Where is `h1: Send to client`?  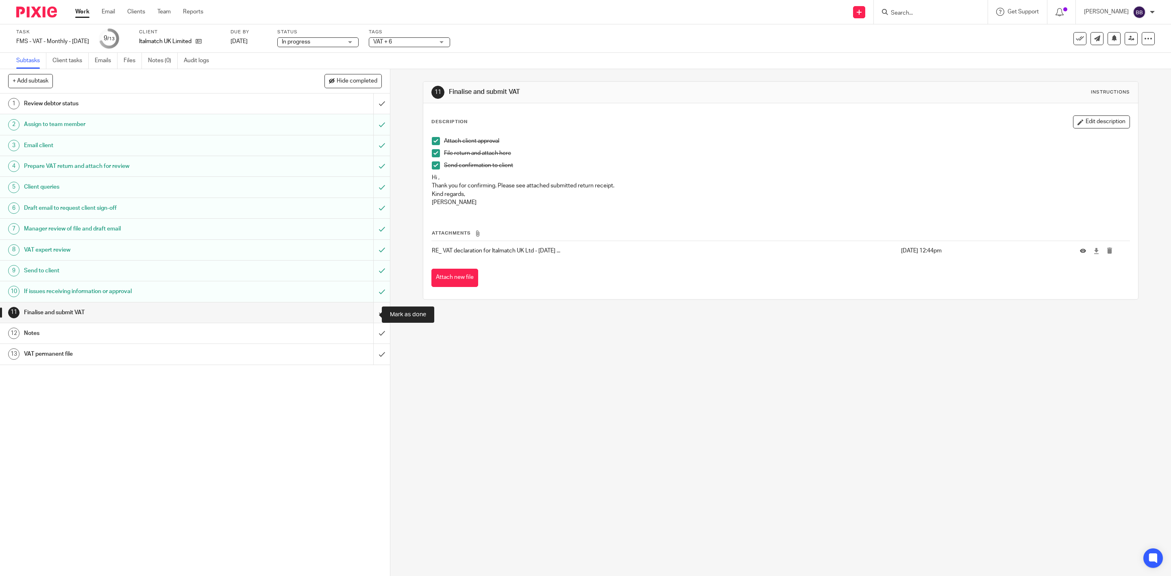
h1: Send to client is located at coordinates (138, 271).